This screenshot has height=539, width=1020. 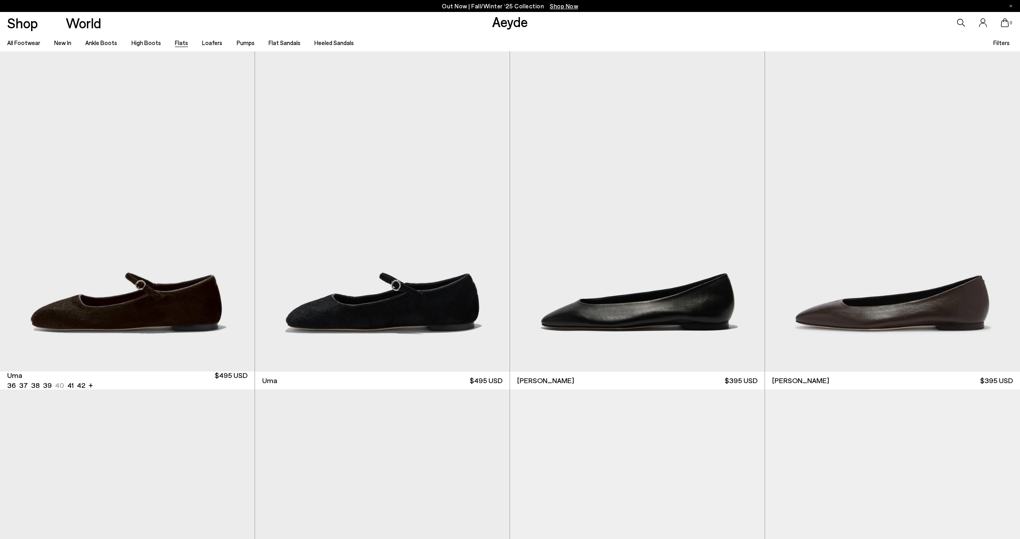 What do you see at coordinates (81, 385) in the screenshot?
I see `li: 42` at bounding box center [81, 385].